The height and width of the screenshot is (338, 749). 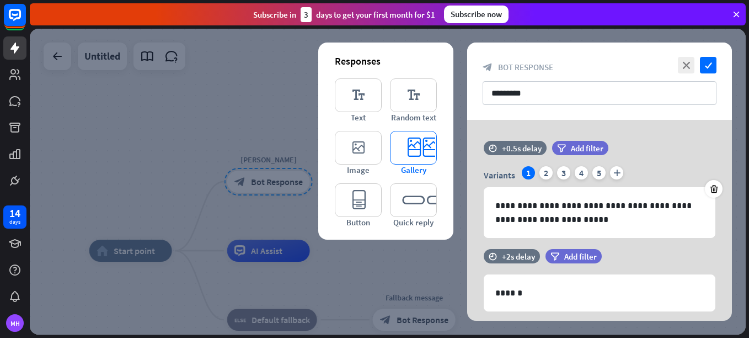 What do you see at coordinates (488, 67) in the screenshot?
I see `i: block_bot_response` at bounding box center [488, 67].